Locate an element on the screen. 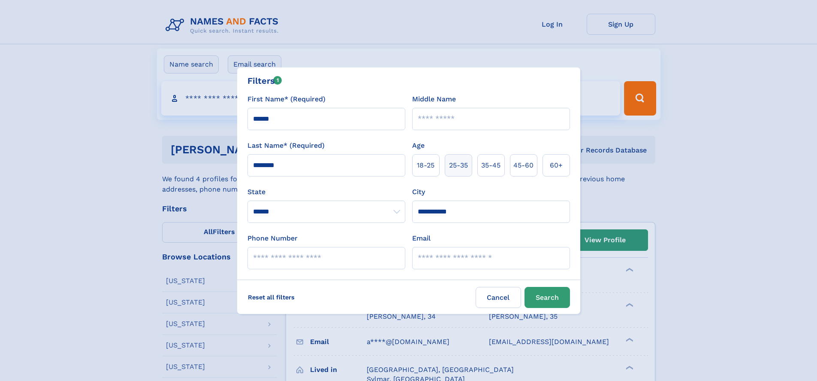 The width and height of the screenshot is (817, 381). span: 25‑35 is located at coordinates (459, 165).